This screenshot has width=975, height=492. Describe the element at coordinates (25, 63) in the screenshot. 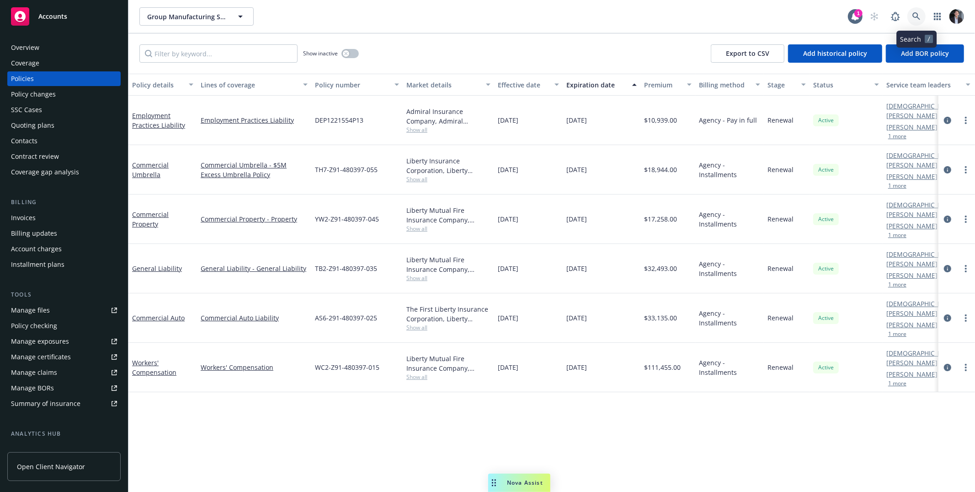

I see `div: Coverage` at that location.